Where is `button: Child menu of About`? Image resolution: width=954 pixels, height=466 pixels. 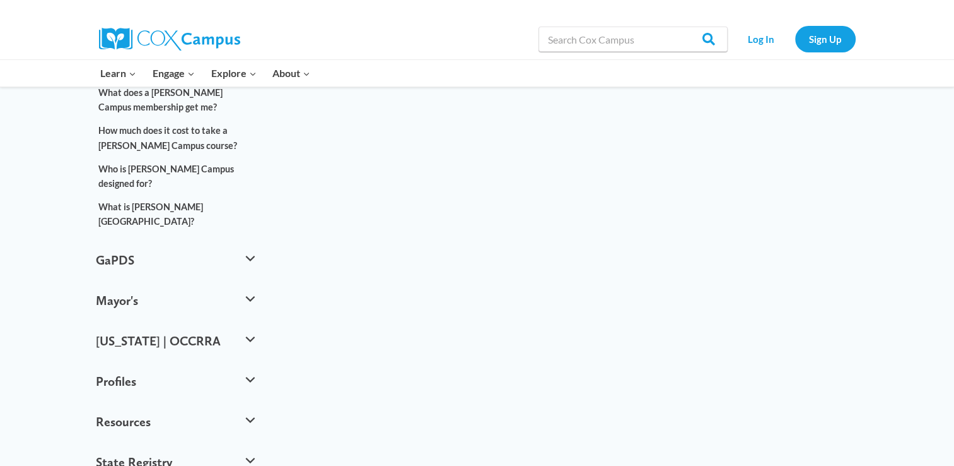 button: Child menu of About is located at coordinates (291, 73).